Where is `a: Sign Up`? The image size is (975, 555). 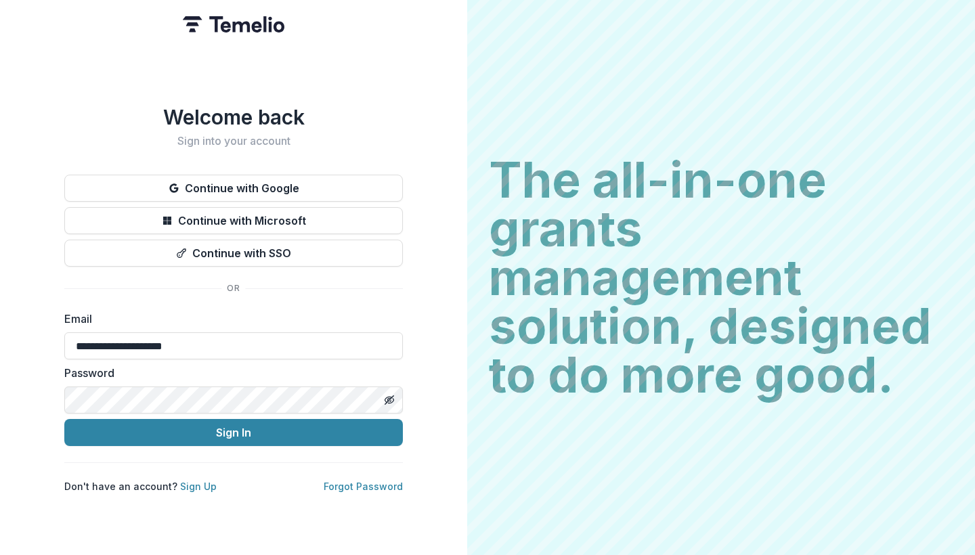 a: Sign Up is located at coordinates (198, 486).